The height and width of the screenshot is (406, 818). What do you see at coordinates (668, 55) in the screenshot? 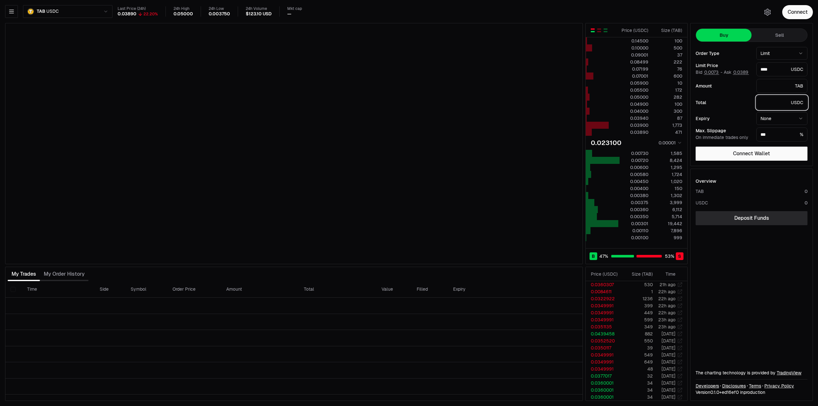
I see `div: 37` at bounding box center [668, 55].